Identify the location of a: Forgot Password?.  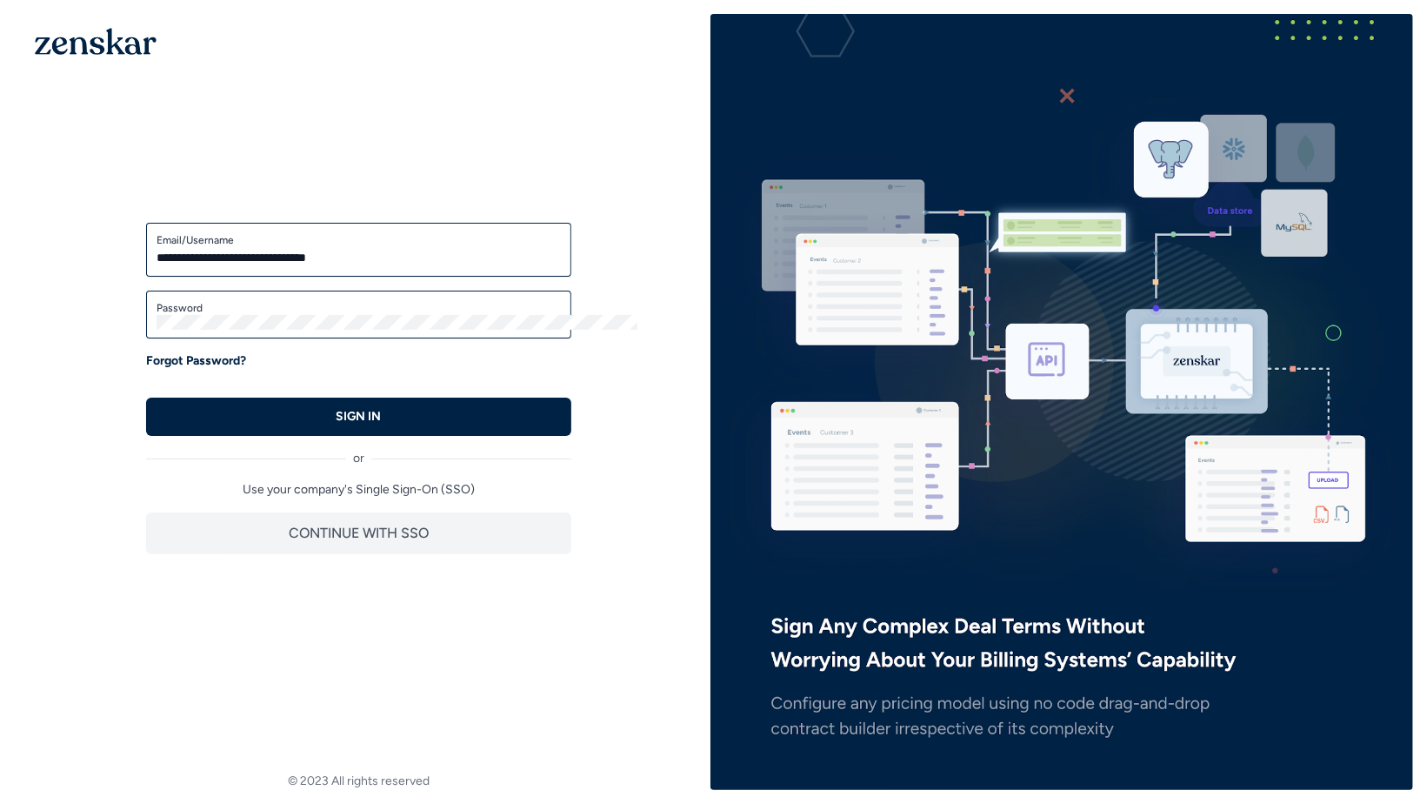
(196, 361).